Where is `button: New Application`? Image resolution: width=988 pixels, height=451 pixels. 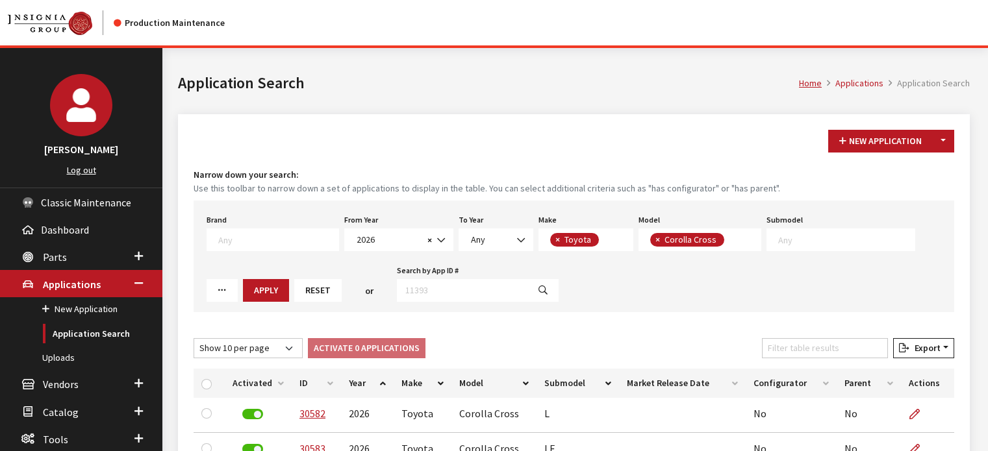 button: New Application is located at coordinates (880, 141).